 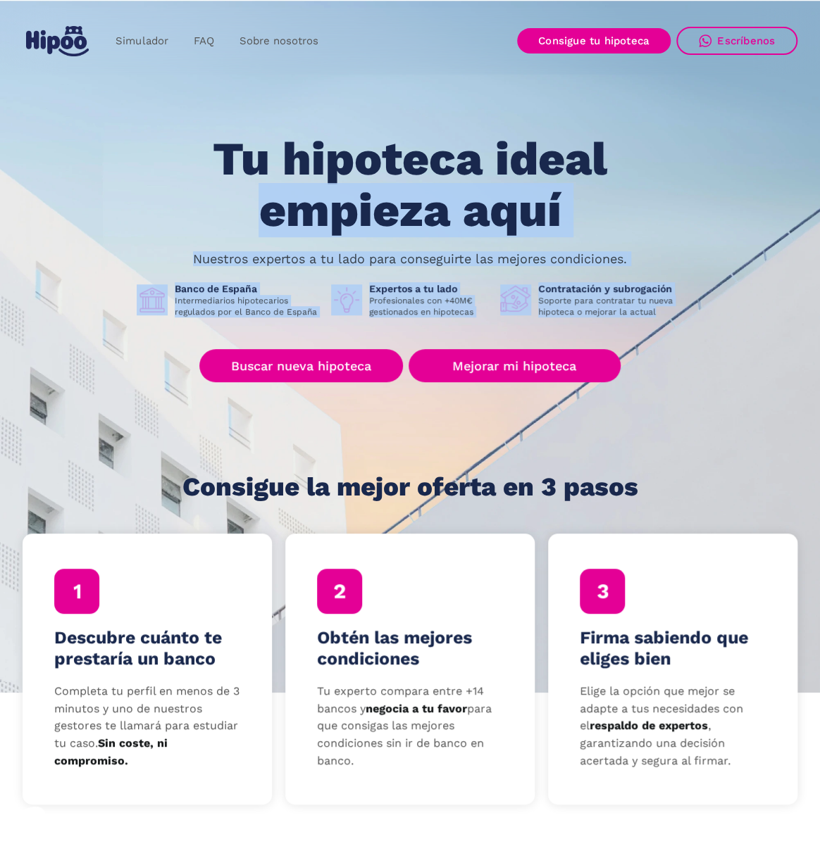 What do you see at coordinates (429, 306) in the screenshot?
I see `p: Profesionales con +40M€ gestionados en hipotecas` at bounding box center [429, 306].